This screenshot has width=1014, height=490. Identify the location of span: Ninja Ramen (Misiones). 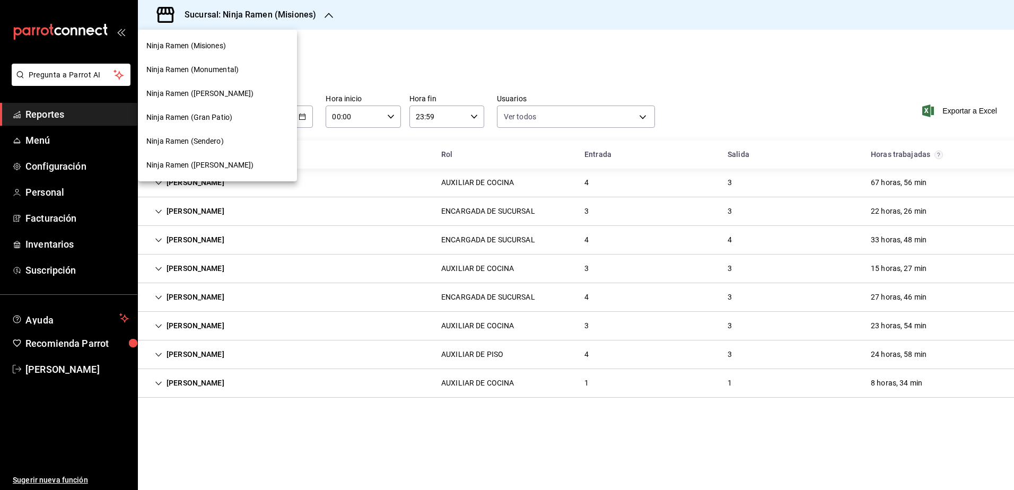
(186, 46).